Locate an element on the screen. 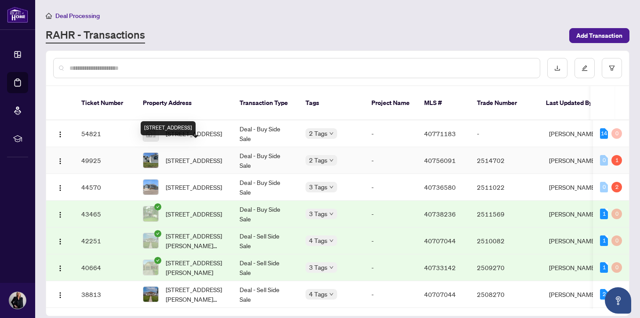 The width and height of the screenshot is (640, 318). span: download is located at coordinates (557, 68).